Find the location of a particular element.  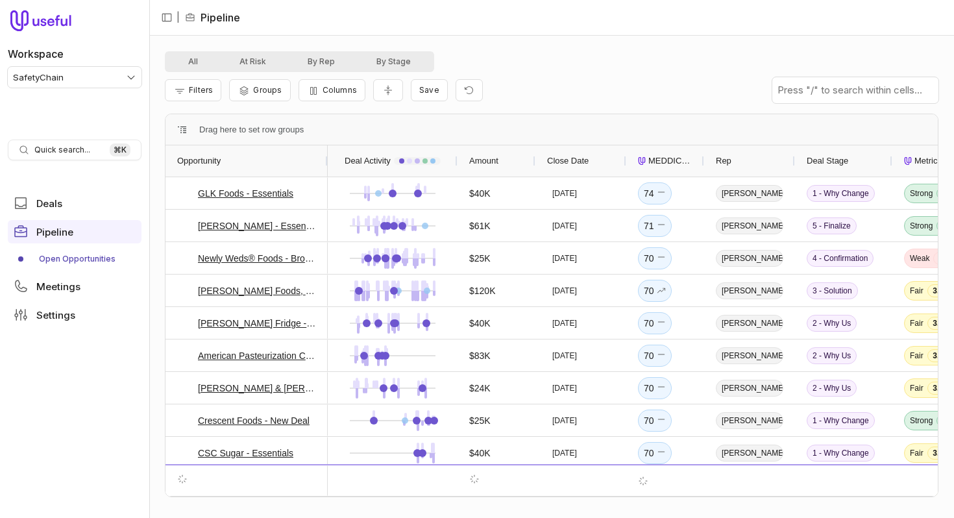

span: Deal Stage is located at coordinates (828, 161).